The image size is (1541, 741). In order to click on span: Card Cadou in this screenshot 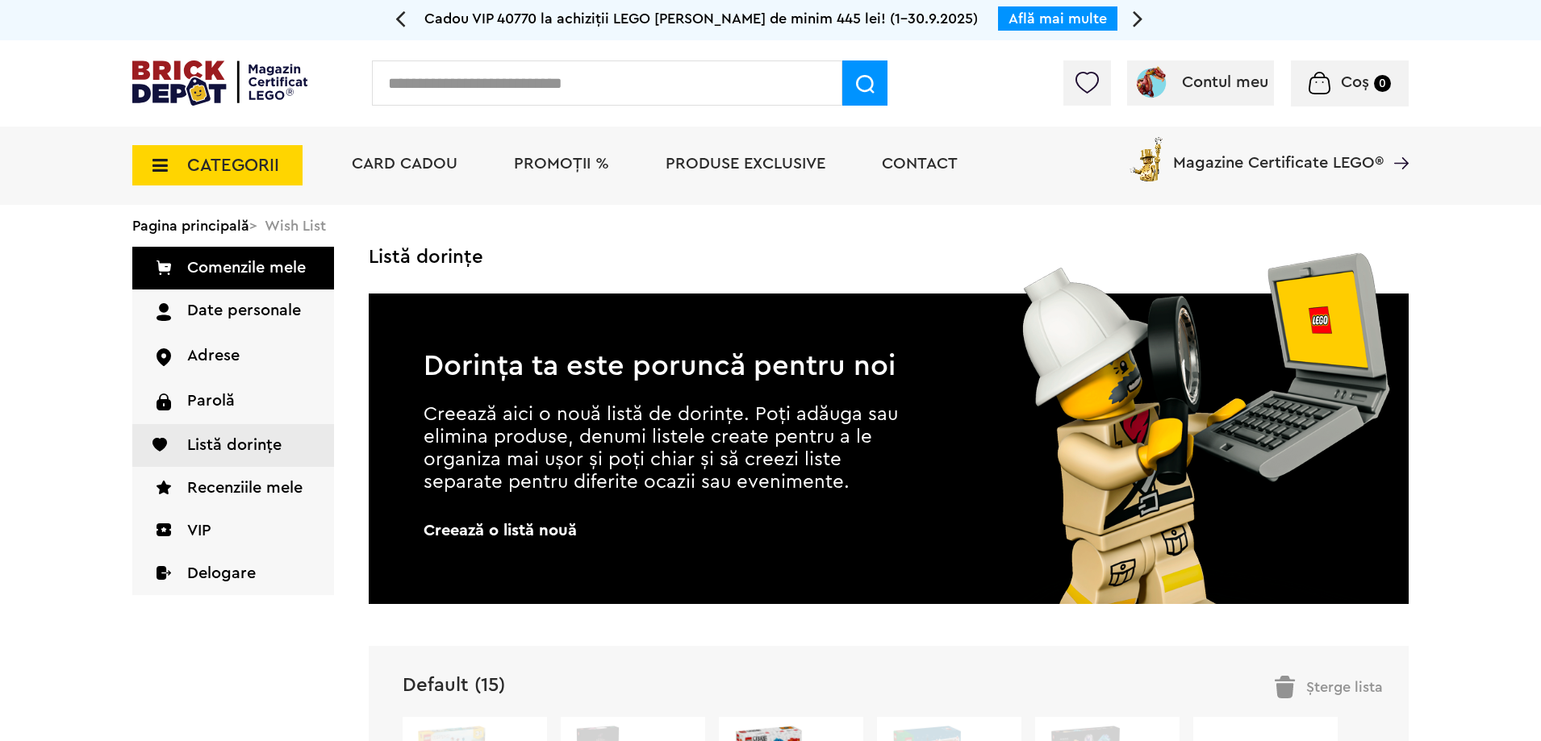, I will do `click(404, 164)`.